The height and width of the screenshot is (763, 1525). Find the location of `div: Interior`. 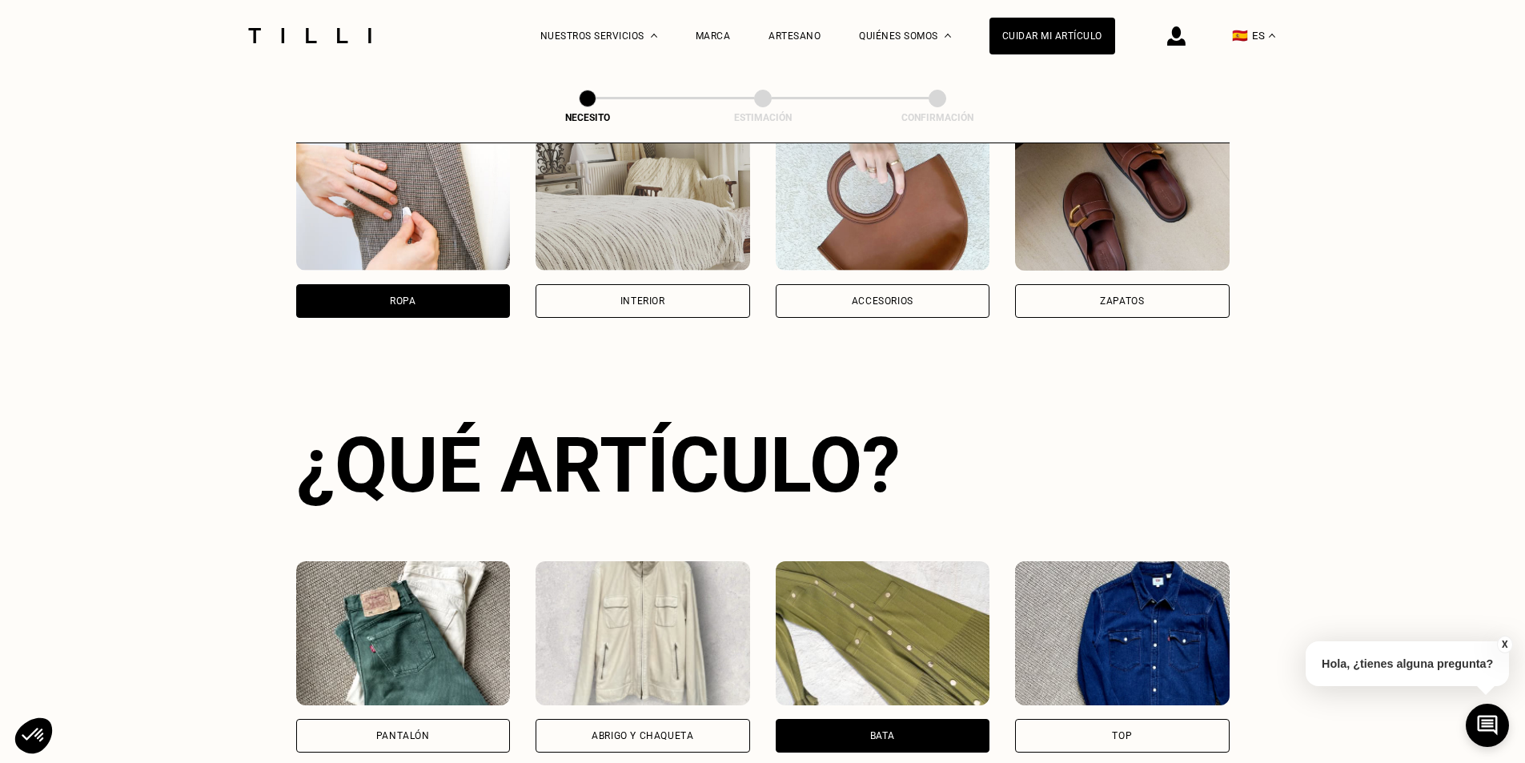

div: Interior is located at coordinates (643, 301).